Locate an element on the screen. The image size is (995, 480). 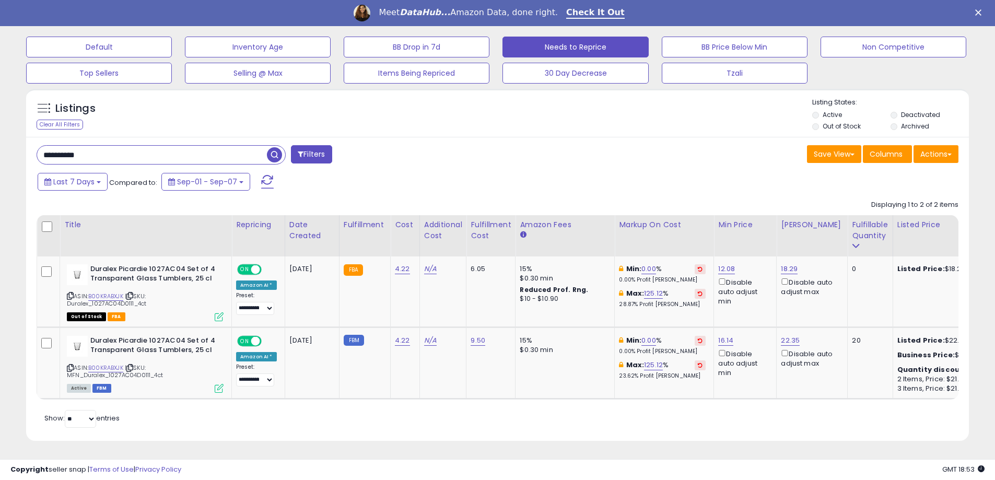
div: Meet Amazon Data, done right. is located at coordinates (468, 13).